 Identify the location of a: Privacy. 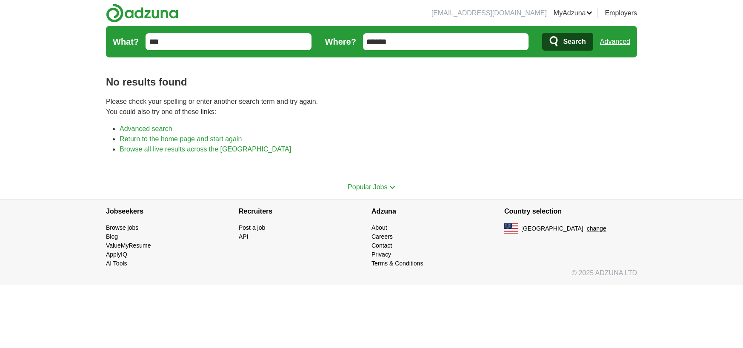
(381, 254).